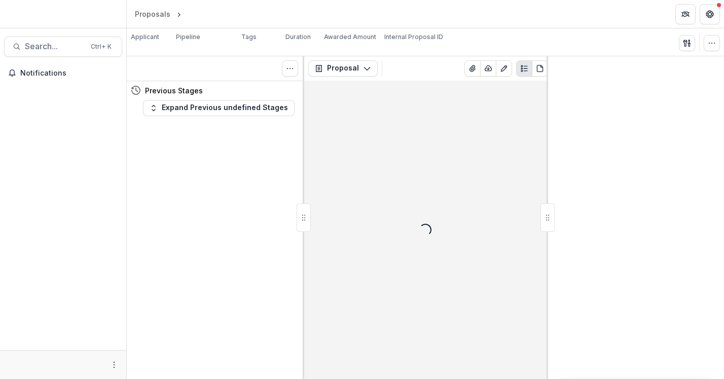 This screenshot has height=379, width=724. I want to click on button: Proposal, so click(343, 68).